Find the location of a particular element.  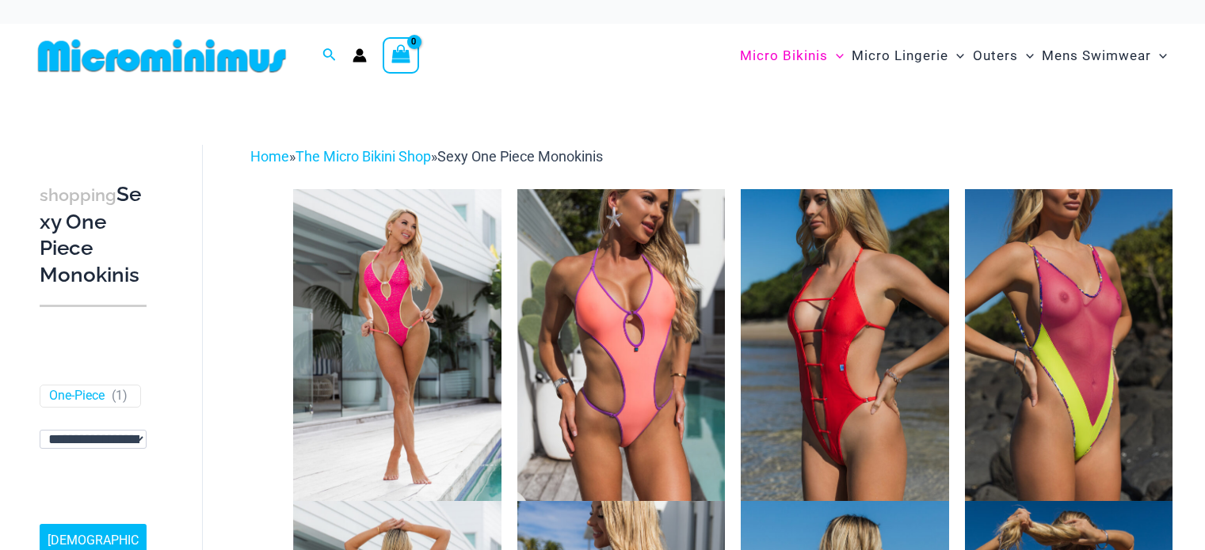

a: Home is located at coordinates (269, 156).